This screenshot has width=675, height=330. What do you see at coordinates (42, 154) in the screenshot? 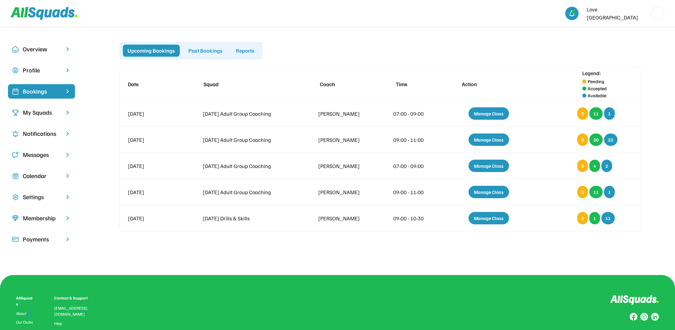
I see `div: Messages` at bounding box center [42, 154].